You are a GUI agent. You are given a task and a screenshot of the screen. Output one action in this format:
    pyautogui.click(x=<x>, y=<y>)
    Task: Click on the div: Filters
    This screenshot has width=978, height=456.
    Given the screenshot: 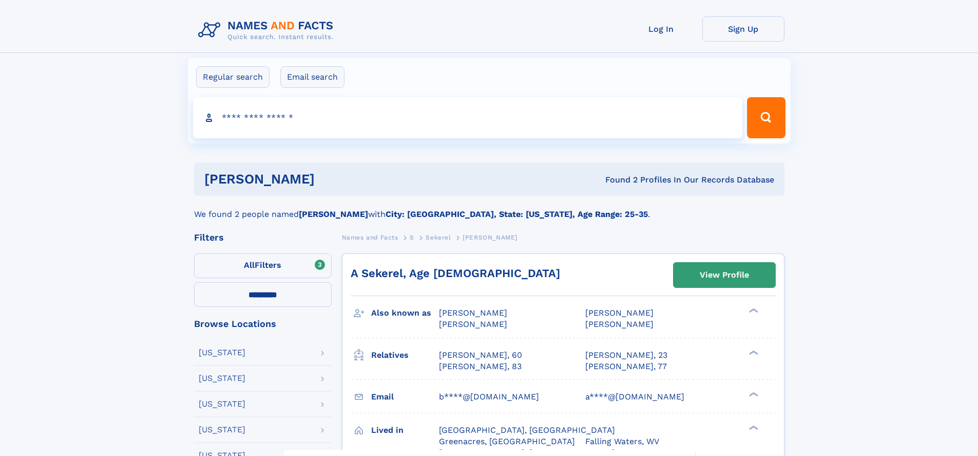 What is the action you would take?
    pyautogui.click(x=263, y=237)
    